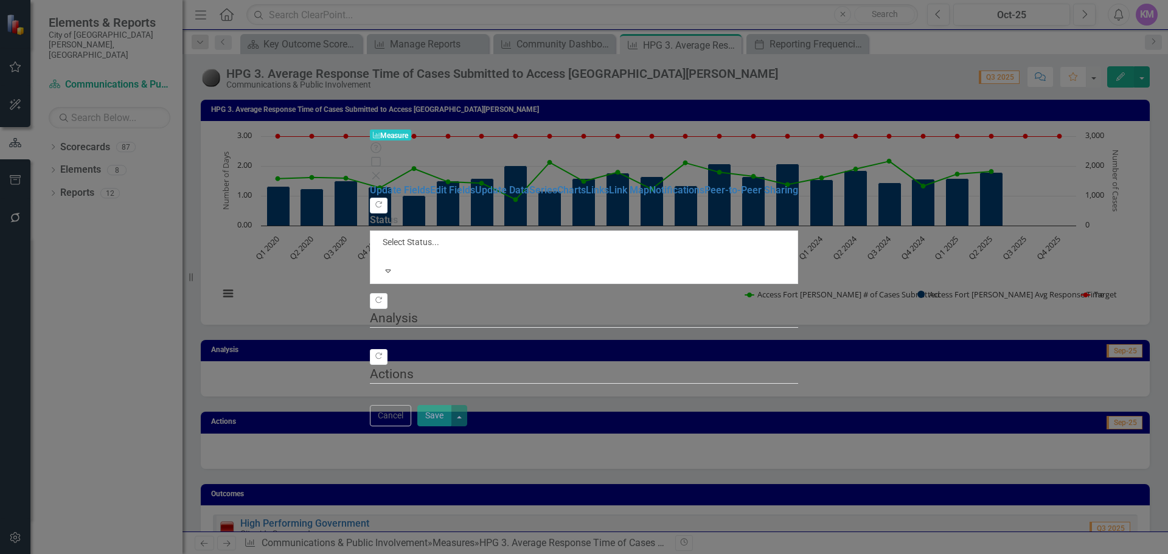  Describe the element at coordinates (453, 190) in the screenshot. I see `a: Edit Fields` at that location.